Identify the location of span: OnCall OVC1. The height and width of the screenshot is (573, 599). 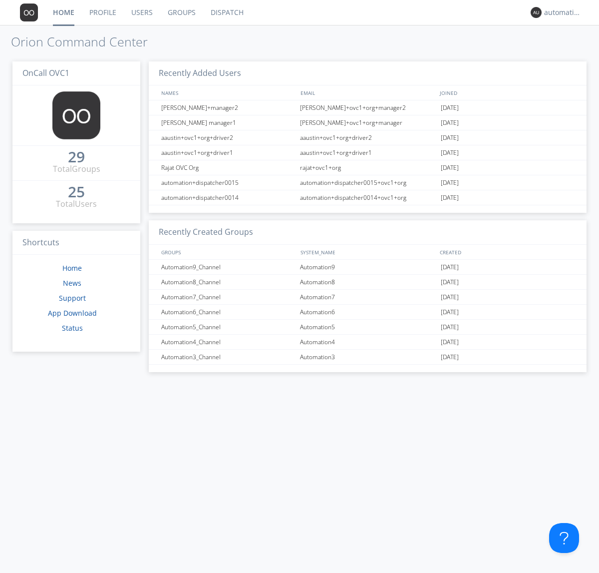
(46, 73).